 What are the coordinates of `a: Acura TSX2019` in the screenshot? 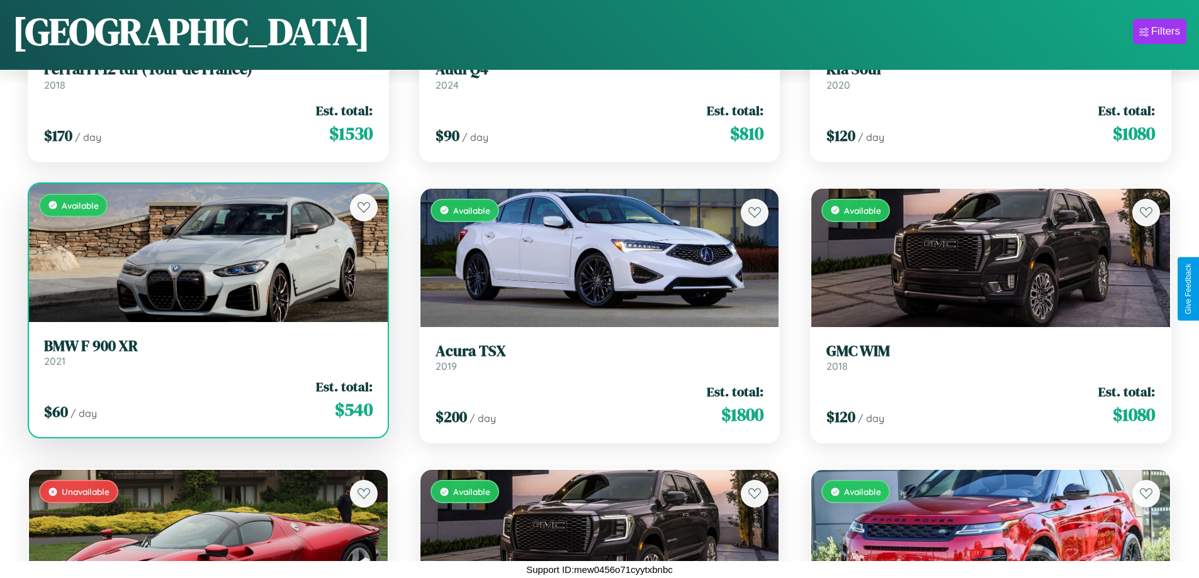 It's located at (600, 357).